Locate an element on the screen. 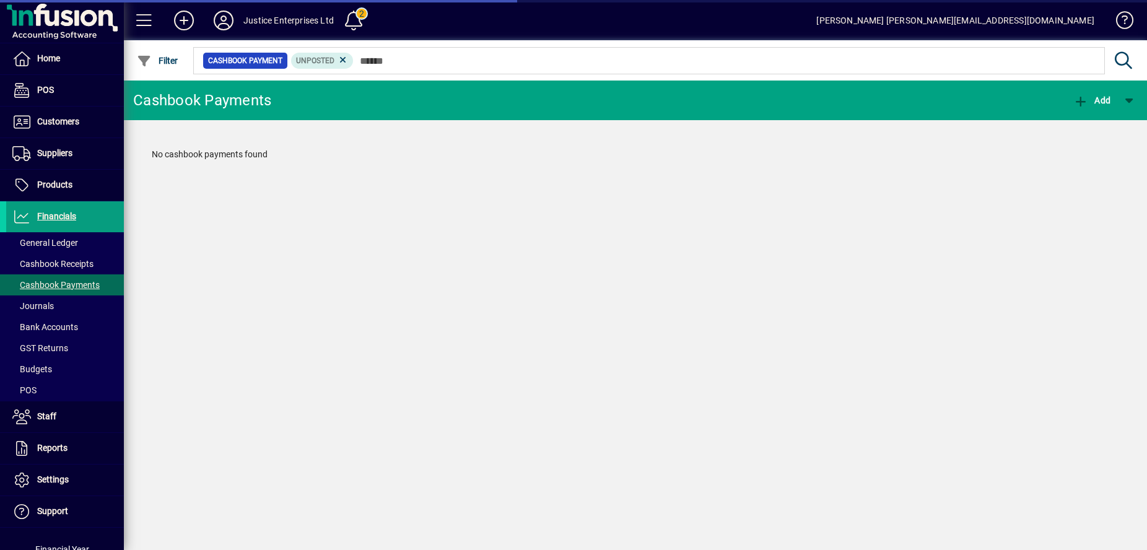 This screenshot has width=1147, height=550. button: Profile is located at coordinates (224, 20).